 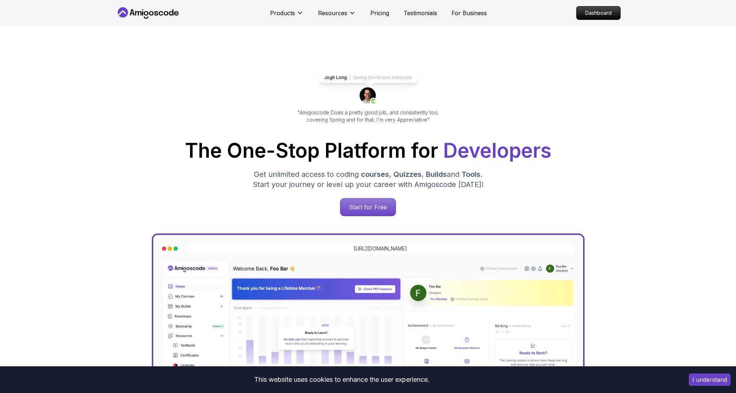 I want to click on span: courses, so click(x=375, y=174).